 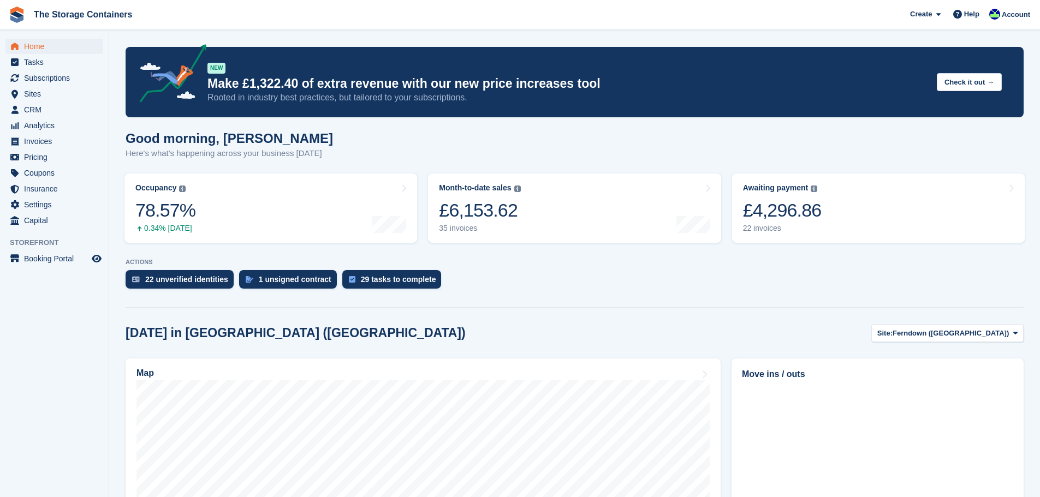 I want to click on a: 1 unsigned contract, so click(x=290, y=282).